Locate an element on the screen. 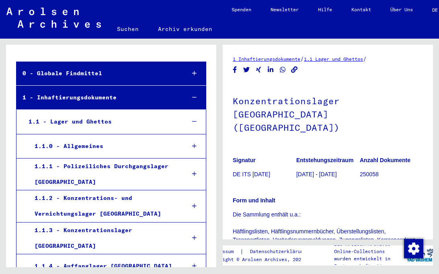 Image resolution: width=439 pixels, height=274 pixels. button: Copy link is located at coordinates (294, 70).